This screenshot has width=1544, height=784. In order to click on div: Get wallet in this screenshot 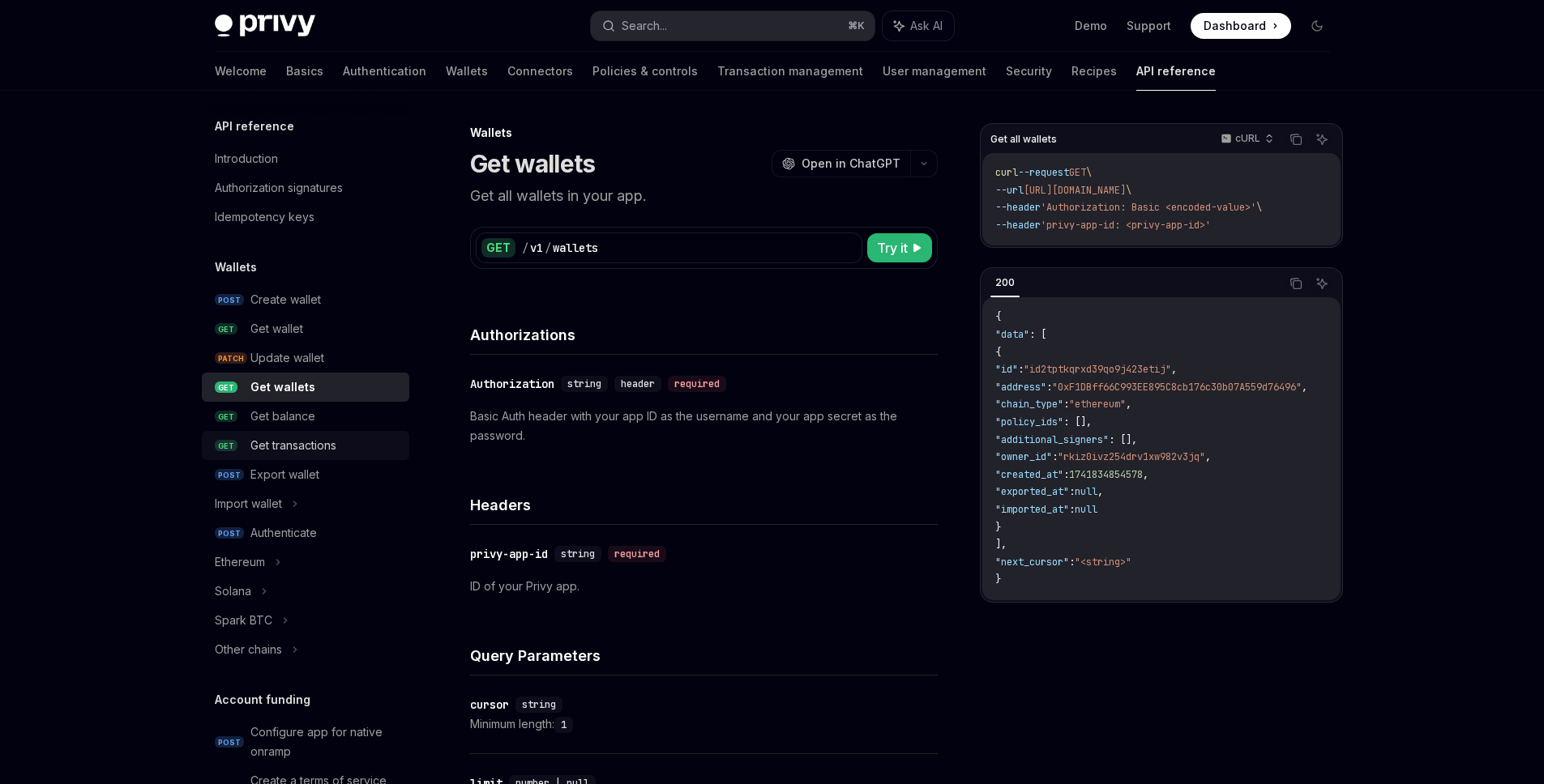, I will do `click(277, 329)`.